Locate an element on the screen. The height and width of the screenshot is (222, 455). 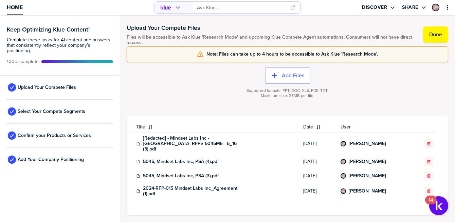
button: Date is located at coordinates (317, 127).